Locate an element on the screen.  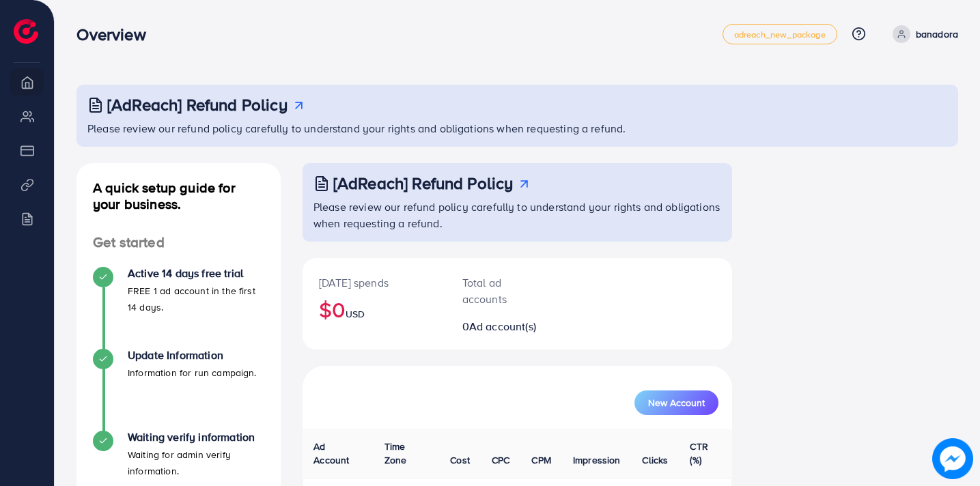
a: banadora is located at coordinates (922, 34).